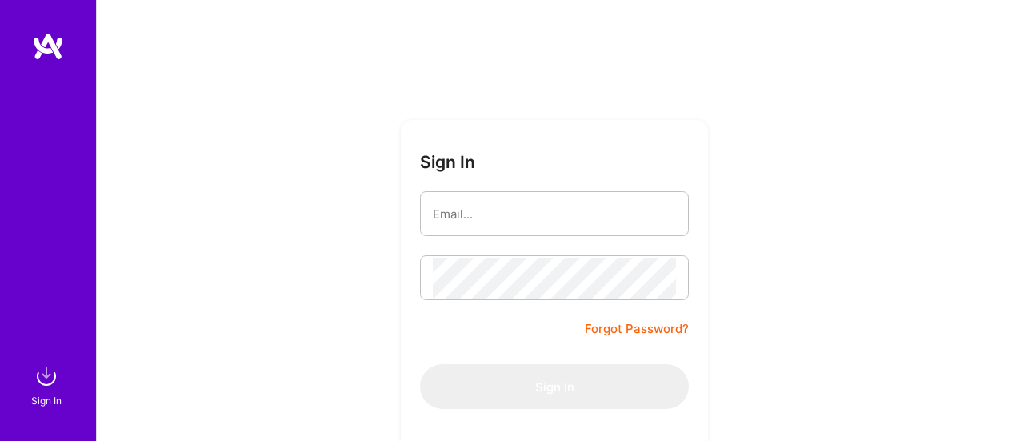  I want to click on input: Email..., so click(554, 214).